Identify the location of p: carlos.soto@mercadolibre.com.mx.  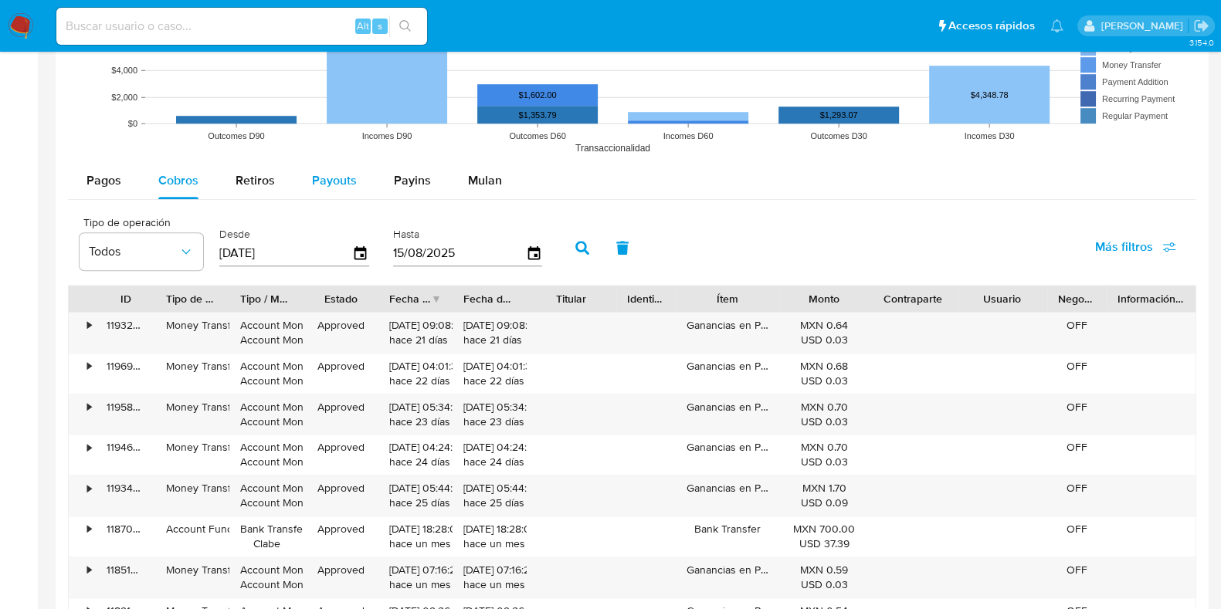
(1143, 25).